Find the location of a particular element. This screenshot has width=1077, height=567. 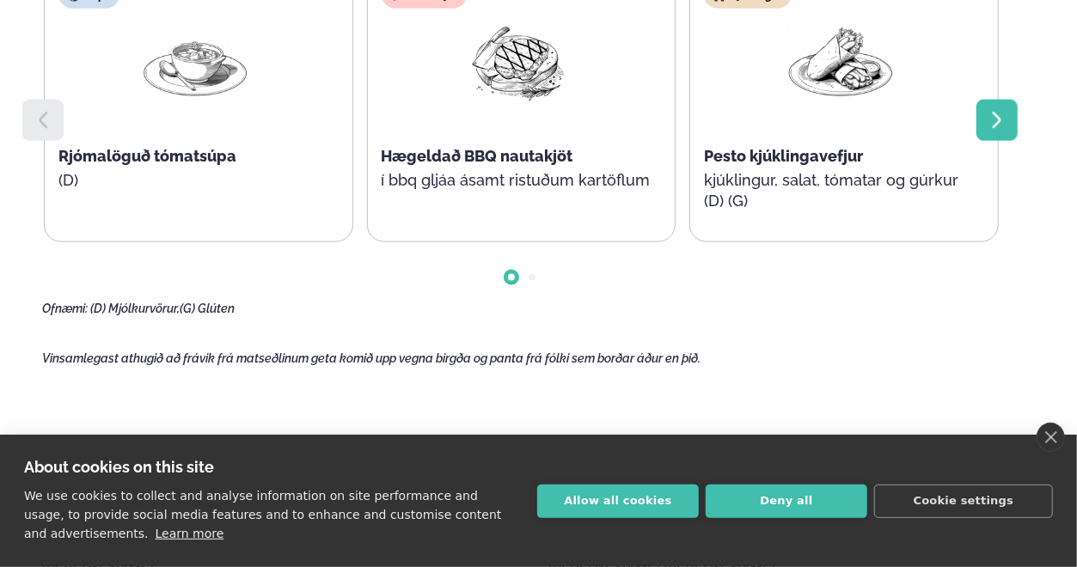

span: Rjómalöguð tómatsúpa is located at coordinates (147, 156).